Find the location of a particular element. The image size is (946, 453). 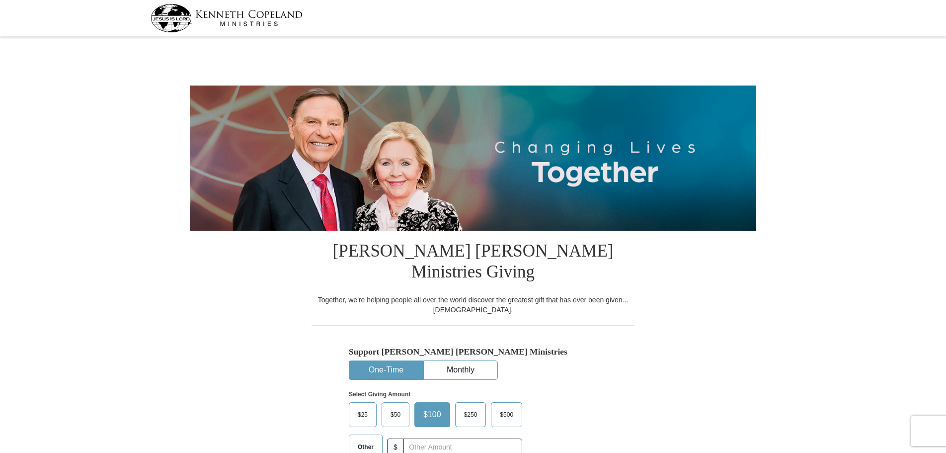

strong: Select Giving Amount is located at coordinates (380, 394).